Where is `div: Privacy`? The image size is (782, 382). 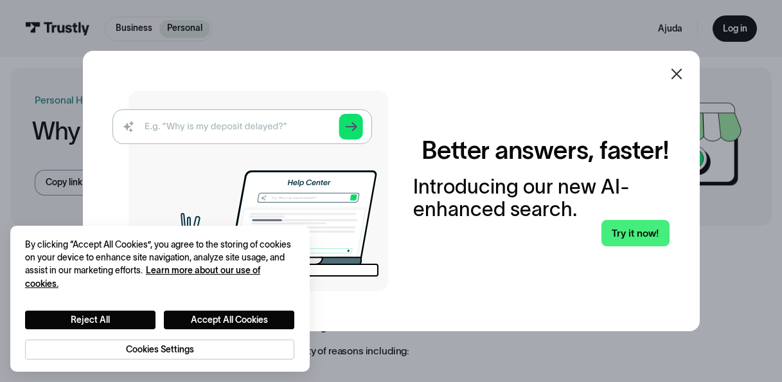
div: Privacy is located at coordinates (159, 299).